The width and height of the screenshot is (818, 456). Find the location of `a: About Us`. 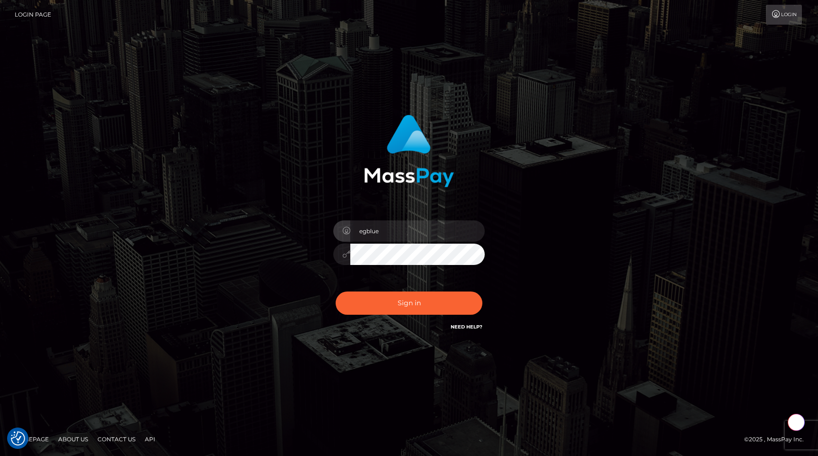

a: About Us is located at coordinates (73, 439).